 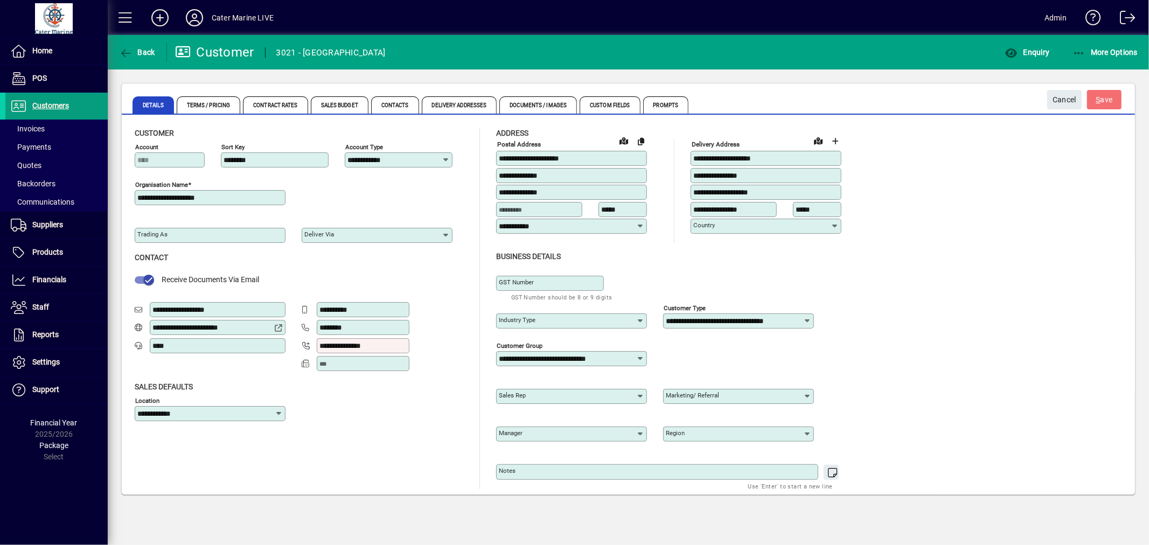 What do you see at coordinates (1124, 19) in the screenshot?
I see `a: Logout` at bounding box center [1124, 19].